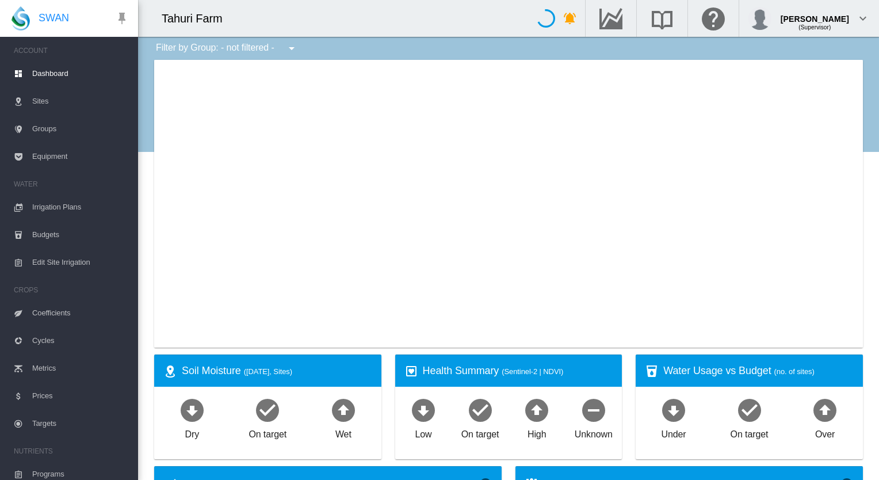 This screenshot has width=879, height=480. I want to click on span: Metrics, so click(81, 368).